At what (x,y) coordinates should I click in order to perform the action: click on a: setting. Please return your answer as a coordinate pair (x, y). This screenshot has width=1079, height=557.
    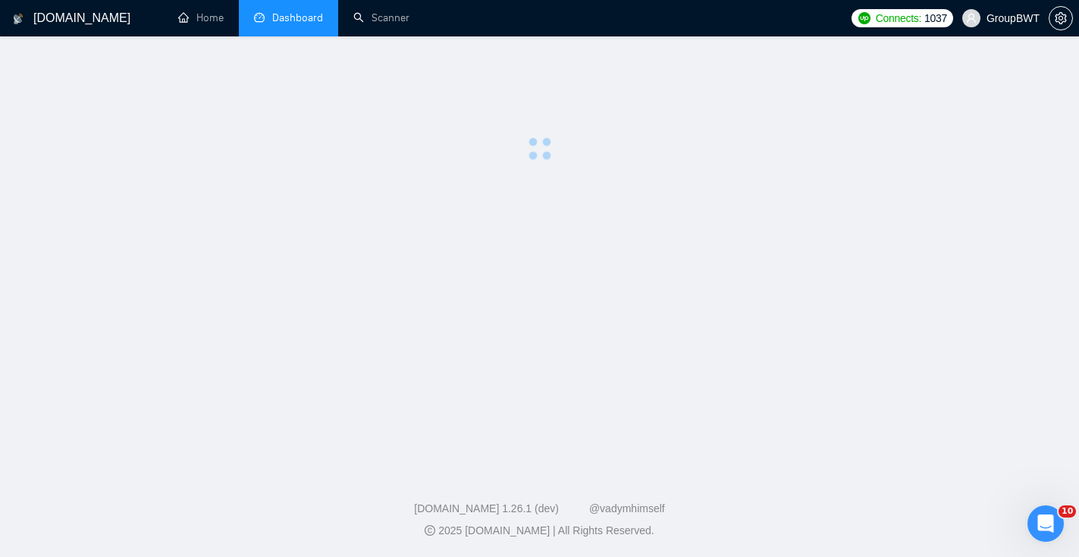
    Looking at the image, I should click on (1061, 18).